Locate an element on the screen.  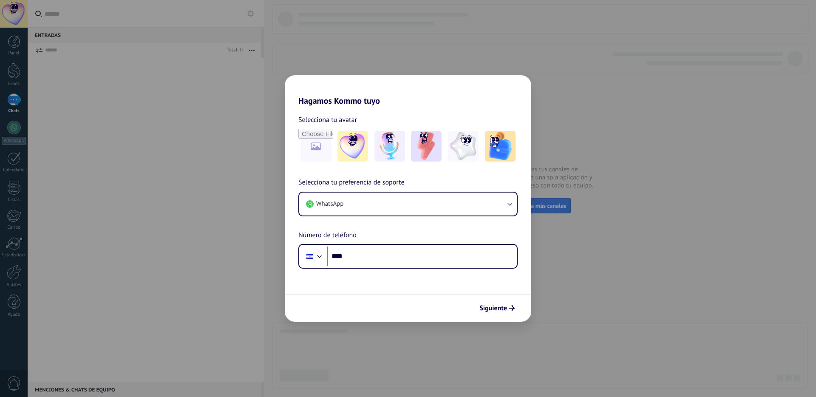
span: Selecciona tu preferencia de soporte is located at coordinates (351, 183).